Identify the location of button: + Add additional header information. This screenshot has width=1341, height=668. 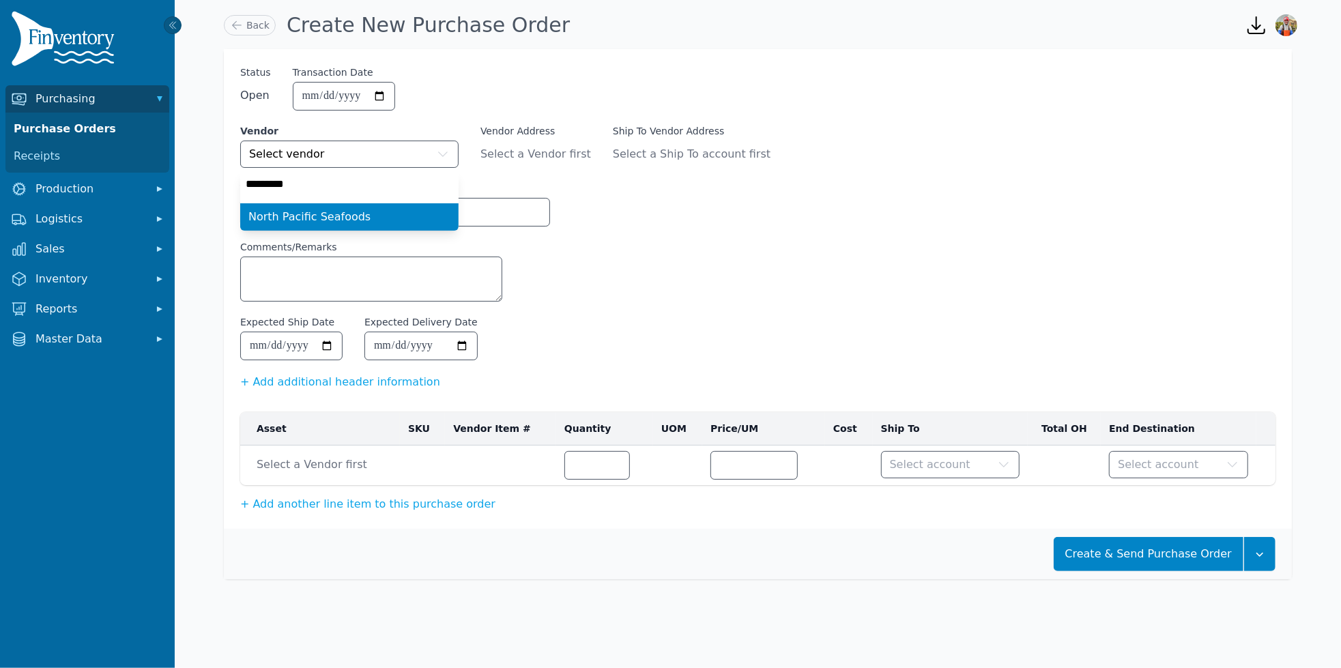
(340, 382).